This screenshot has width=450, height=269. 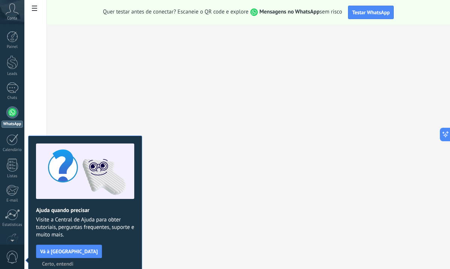 I want to click on div: Painel, so click(x=12, y=47).